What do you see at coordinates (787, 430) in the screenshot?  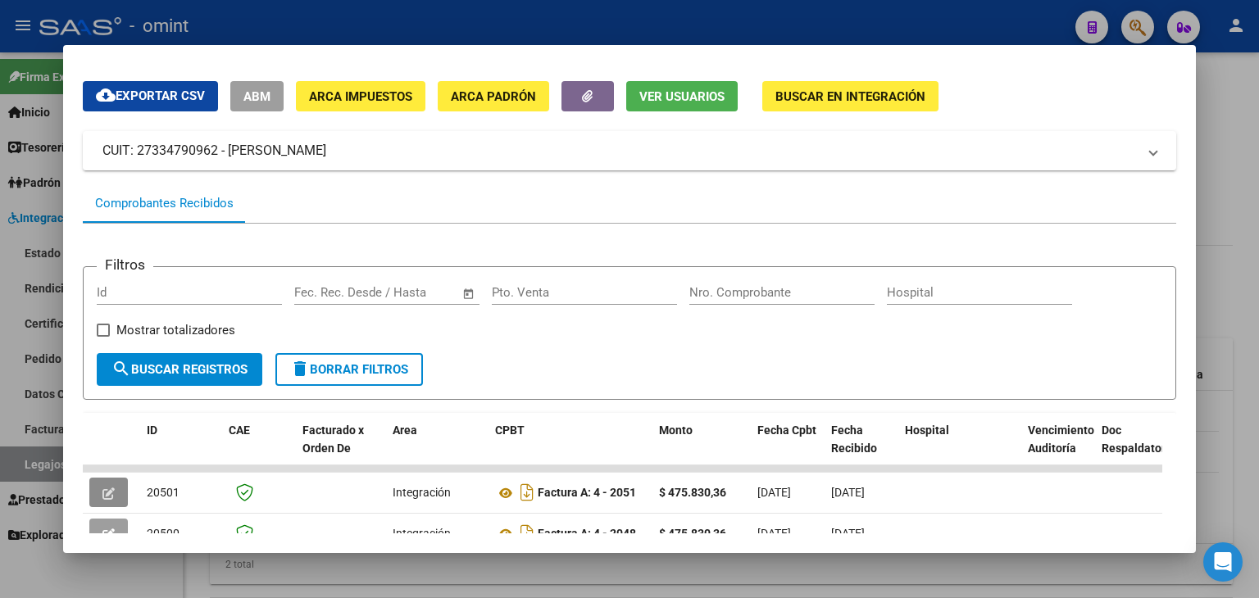 I see `span: Fecha Cpbt` at bounding box center [787, 430].